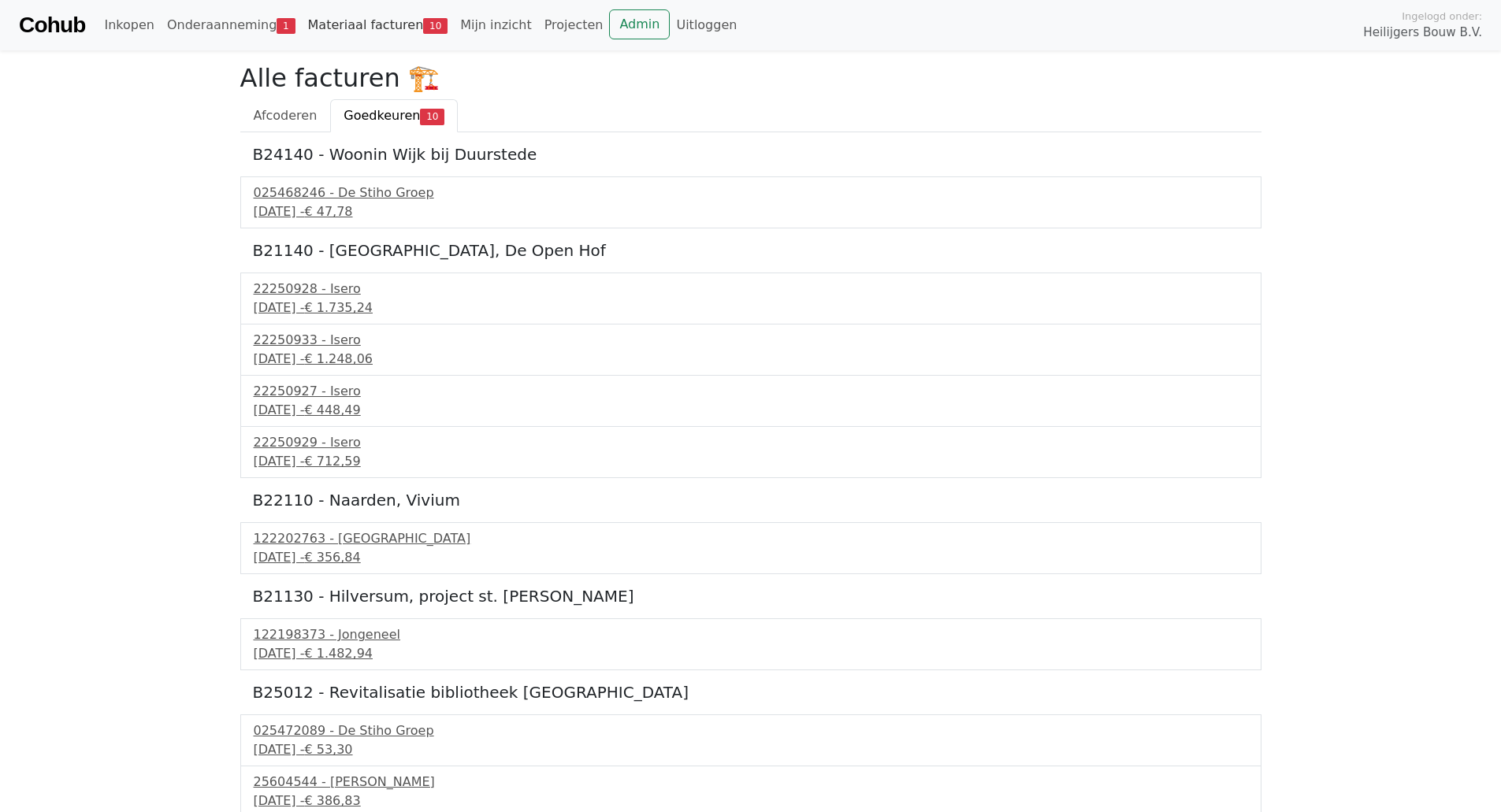  What do you see at coordinates (378, 26) in the screenshot?
I see `a: Materiaal facturen10` at bounding box center [378, 26].